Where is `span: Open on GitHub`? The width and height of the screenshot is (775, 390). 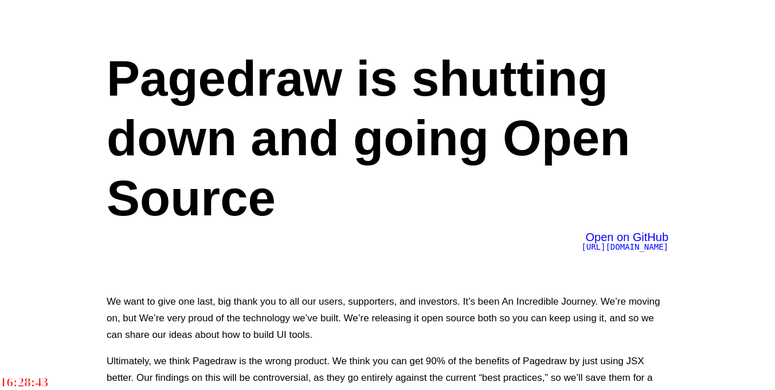 span: Open on GitHub is located at coordinates (627, 237).